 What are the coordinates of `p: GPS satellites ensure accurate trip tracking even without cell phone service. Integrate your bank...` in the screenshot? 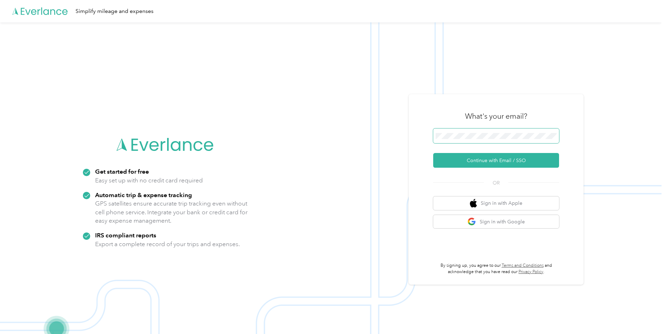 It's located at (171, 212).